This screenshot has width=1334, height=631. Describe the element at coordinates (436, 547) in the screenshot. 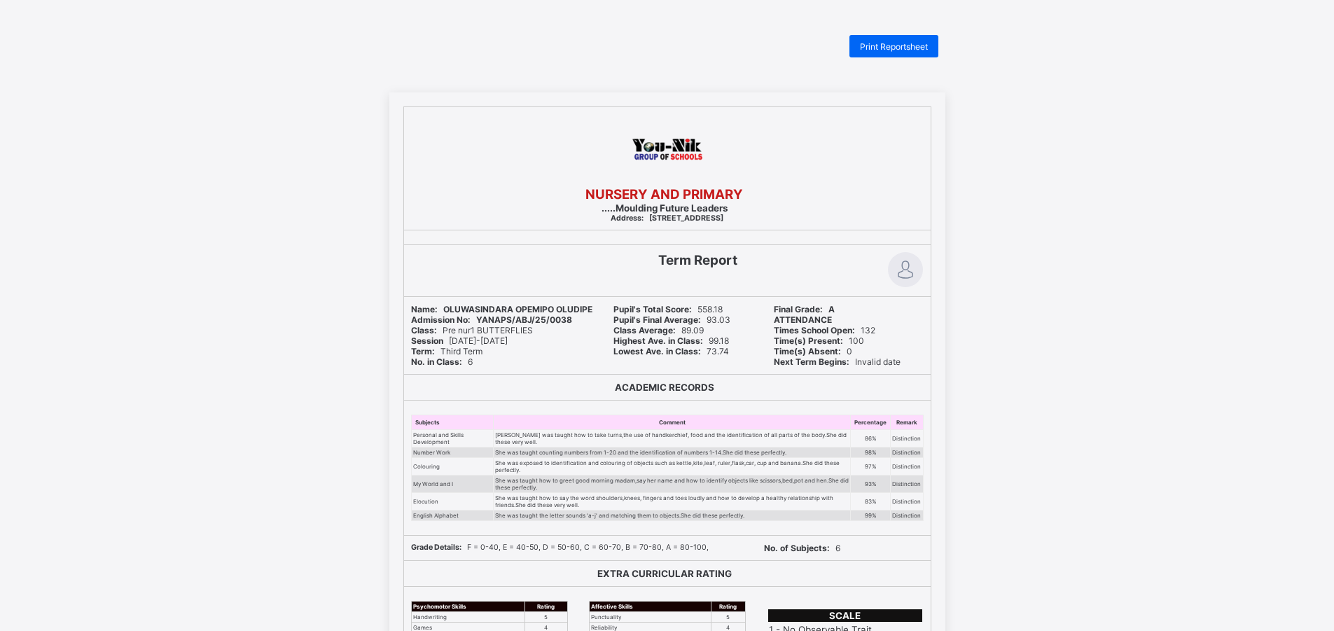

I see `b: Grade Details:` at that location.